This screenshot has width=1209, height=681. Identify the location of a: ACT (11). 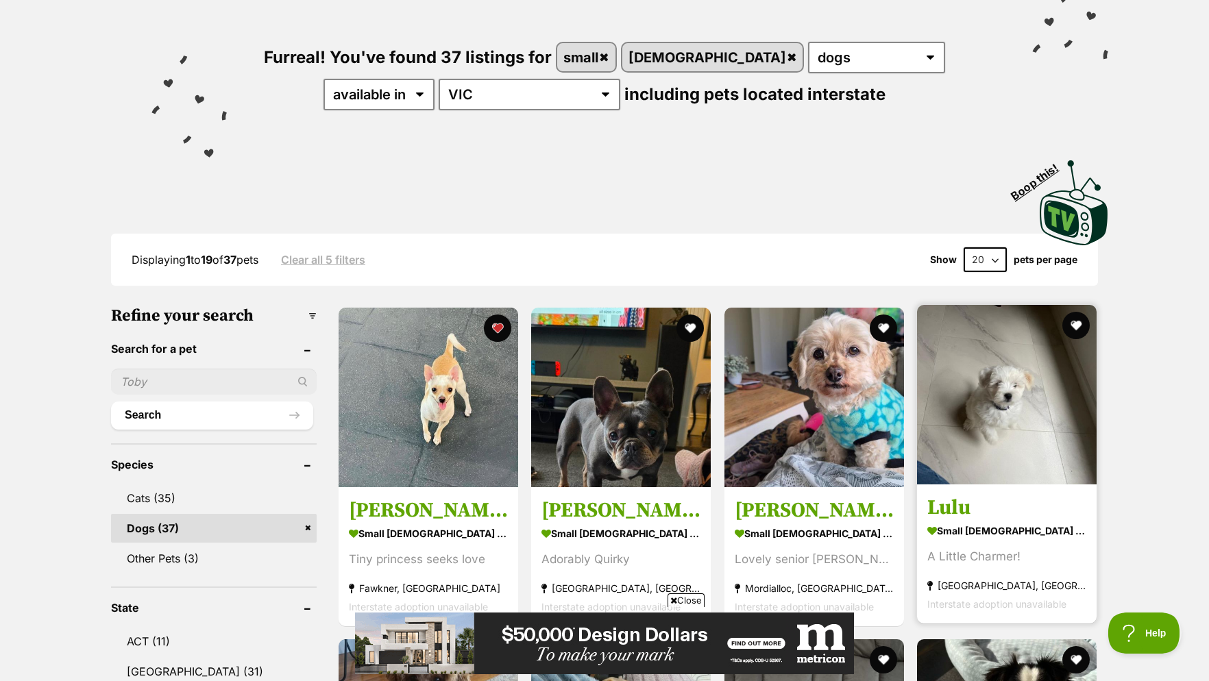
(214, 641).